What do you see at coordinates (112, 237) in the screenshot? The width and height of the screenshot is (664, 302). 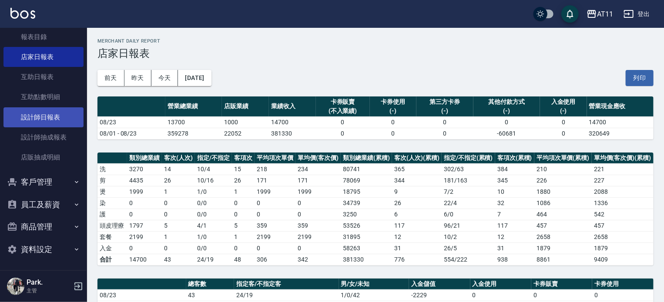 I see `td: 套餐` at bounding box center [112, 237].